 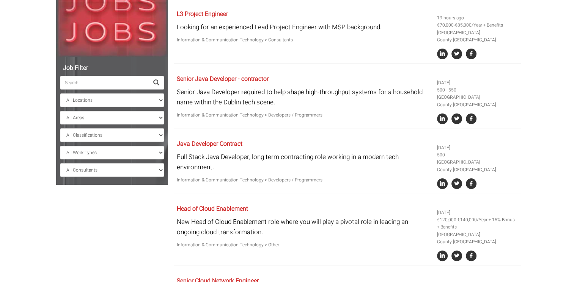 I want to click on p: Full Stack Java Developer, long term contracting role working in a modern tech environment., so click(x=304, y=162).